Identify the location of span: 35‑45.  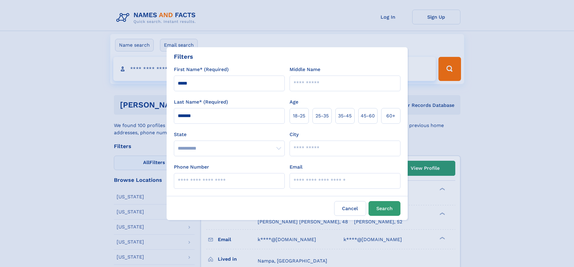
(345, 116).